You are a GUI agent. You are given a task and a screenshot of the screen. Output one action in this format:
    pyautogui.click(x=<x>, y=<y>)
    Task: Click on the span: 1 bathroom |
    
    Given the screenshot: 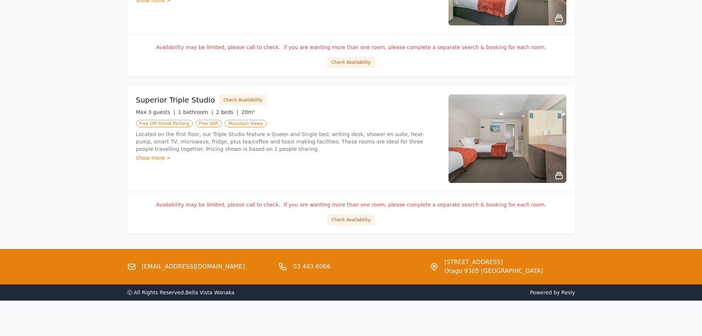 What is the action you would take?
    pyautogui.click(x=195, y=112)
    